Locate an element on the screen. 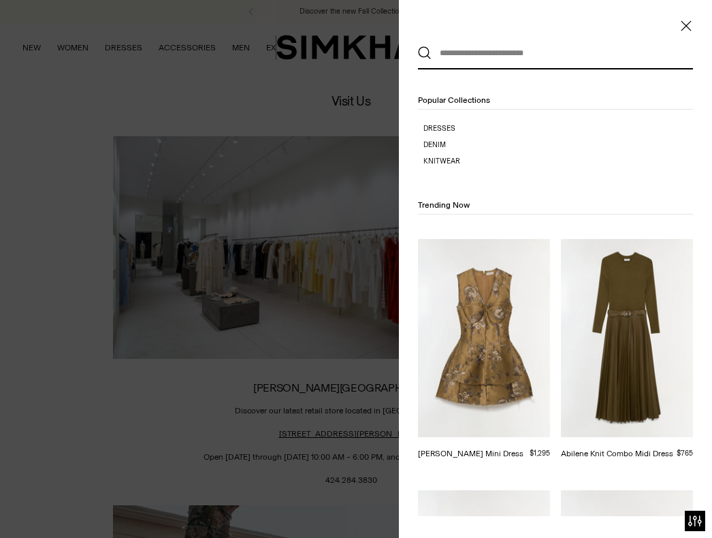 The height and width of the screenshot is (538, 712). a: Abilene Knit Combo Midi Dress is located at coordinates (617, 453).